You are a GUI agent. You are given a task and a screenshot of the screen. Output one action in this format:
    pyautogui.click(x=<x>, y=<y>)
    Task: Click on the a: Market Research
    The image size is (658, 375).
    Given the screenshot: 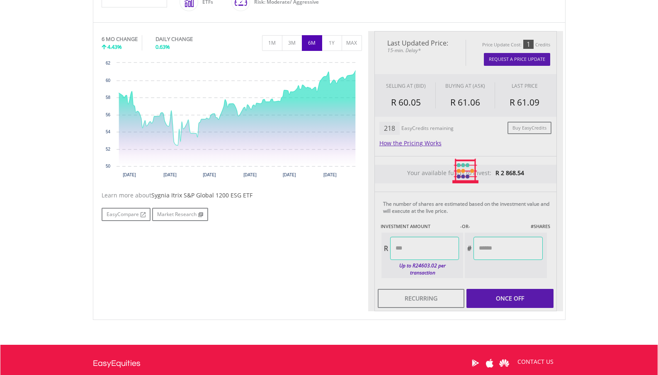 What is the action you would take?
    pyautogui.click(x=180, y=215)
    